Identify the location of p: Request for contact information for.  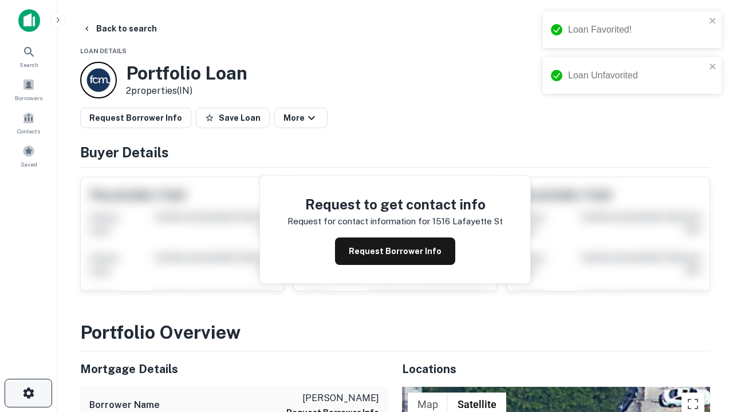
(358, 222).